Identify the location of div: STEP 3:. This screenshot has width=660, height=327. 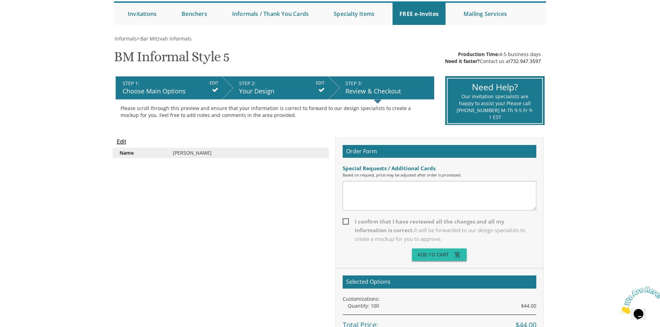
(388, 83).